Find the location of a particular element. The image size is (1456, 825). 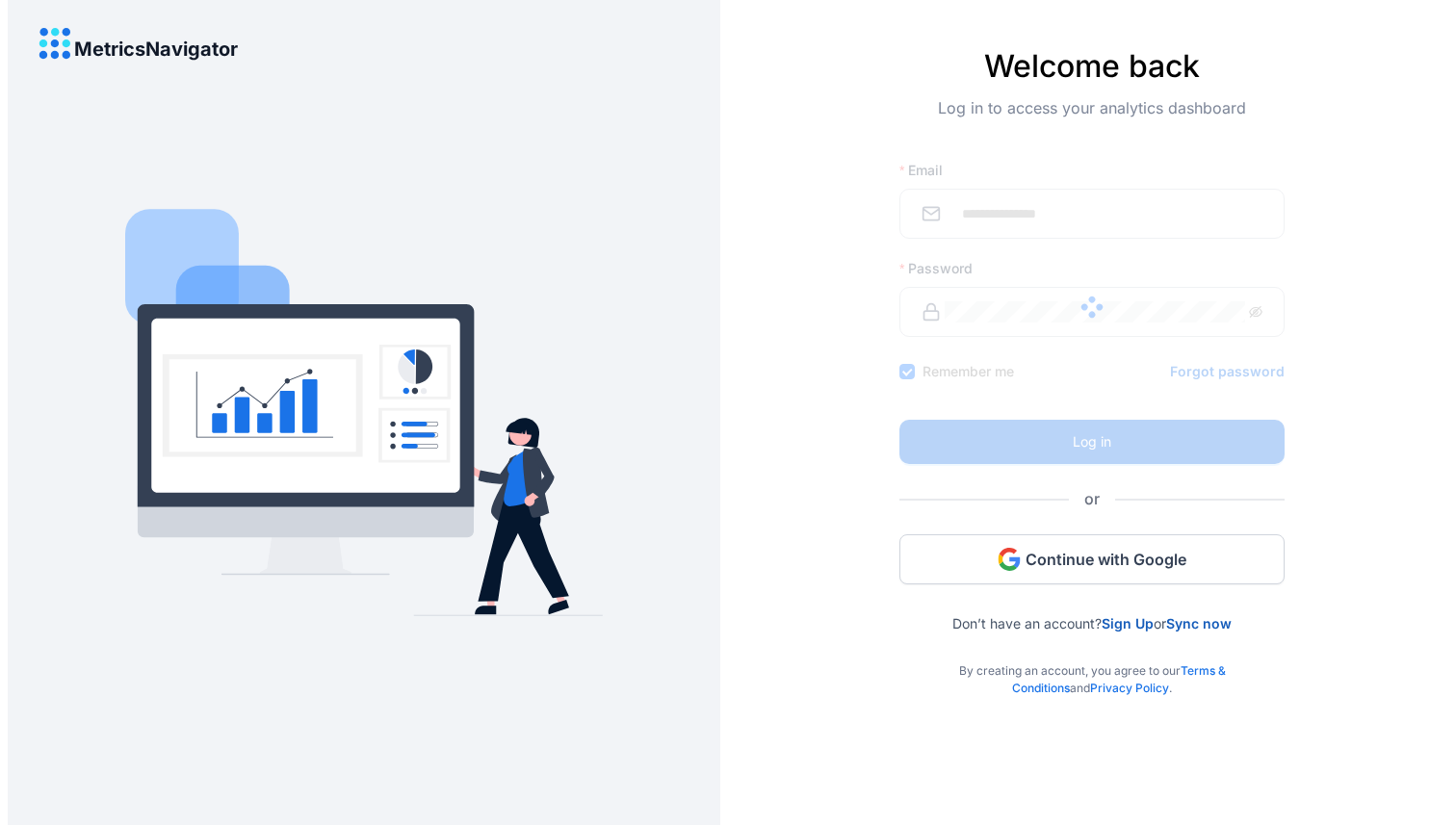

a: Sign Up is located at coordinates (1128, 623).